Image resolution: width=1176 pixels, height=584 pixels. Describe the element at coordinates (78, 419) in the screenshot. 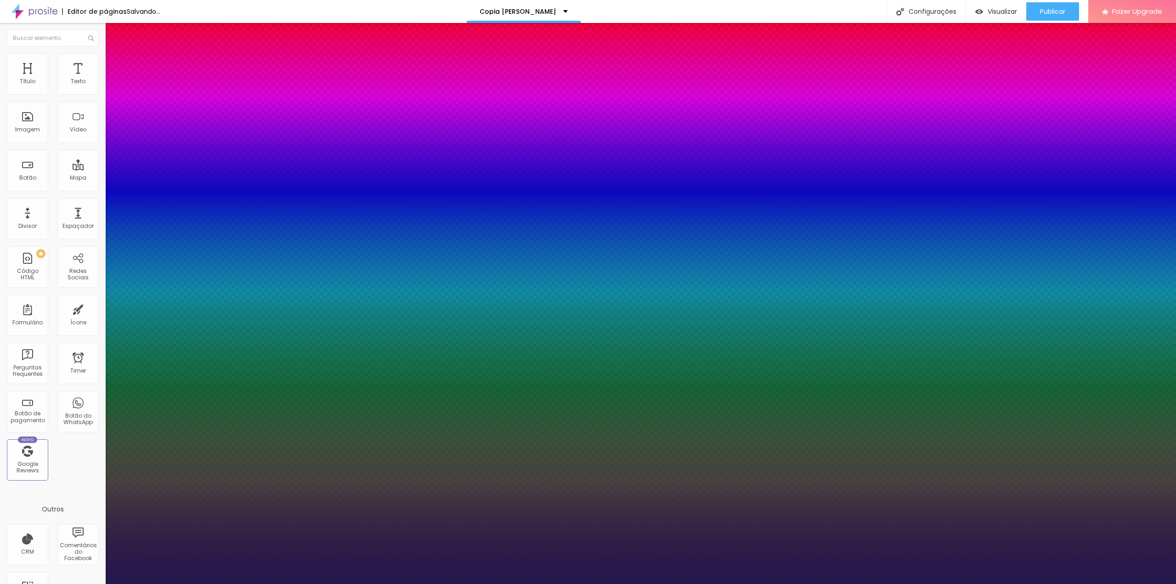

I see `div: Botão do WhatsApp` at that location.